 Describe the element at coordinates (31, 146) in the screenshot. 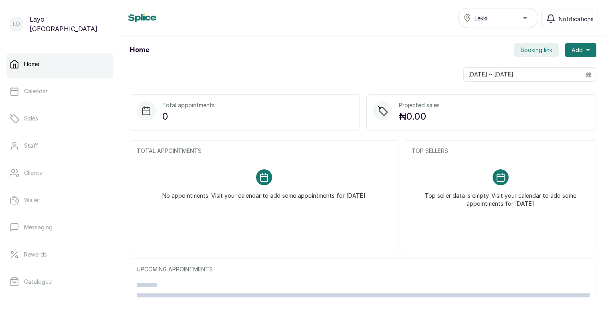

I see `p: Staff` at that location.